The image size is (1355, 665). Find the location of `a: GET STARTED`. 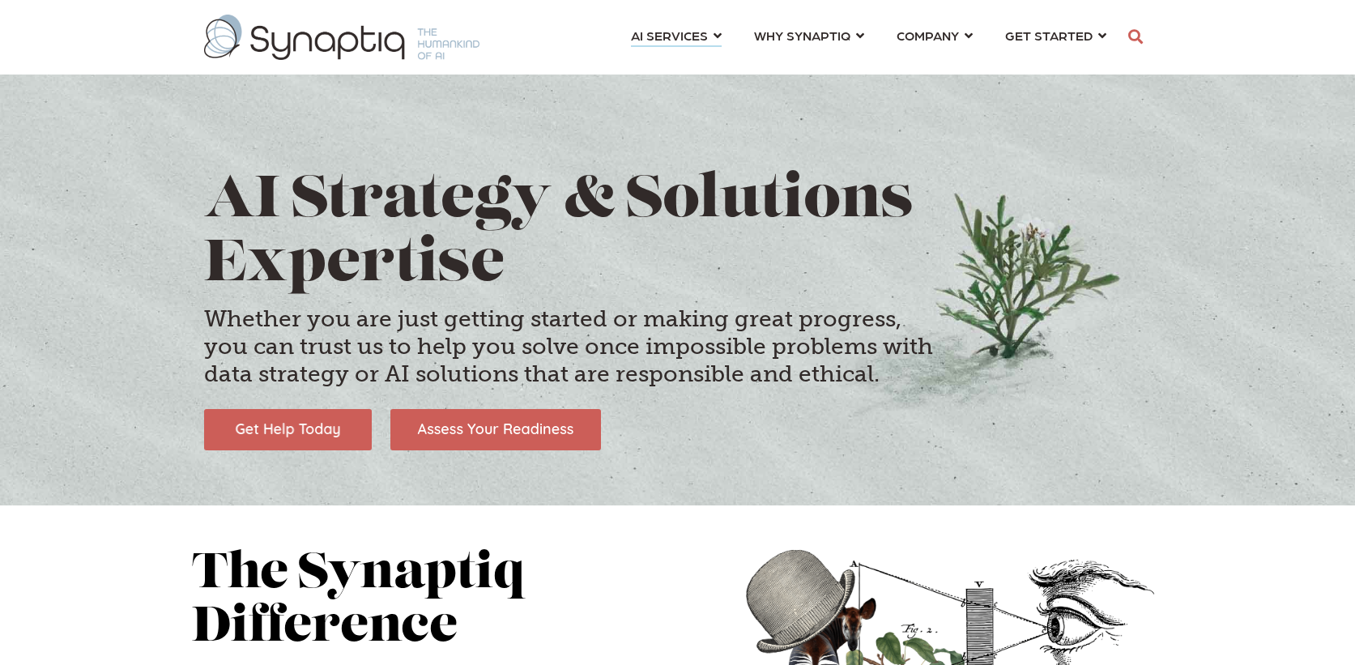

a: GET STARTED is located at coordinates (1055, 35).